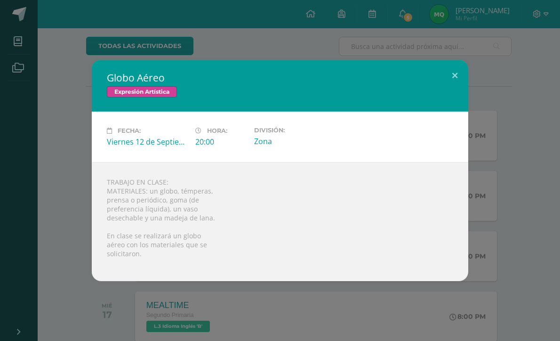  Describe the element at coordinates (280, 78) in the screenshot. I see `h2: Globo Aéreo` at that location.